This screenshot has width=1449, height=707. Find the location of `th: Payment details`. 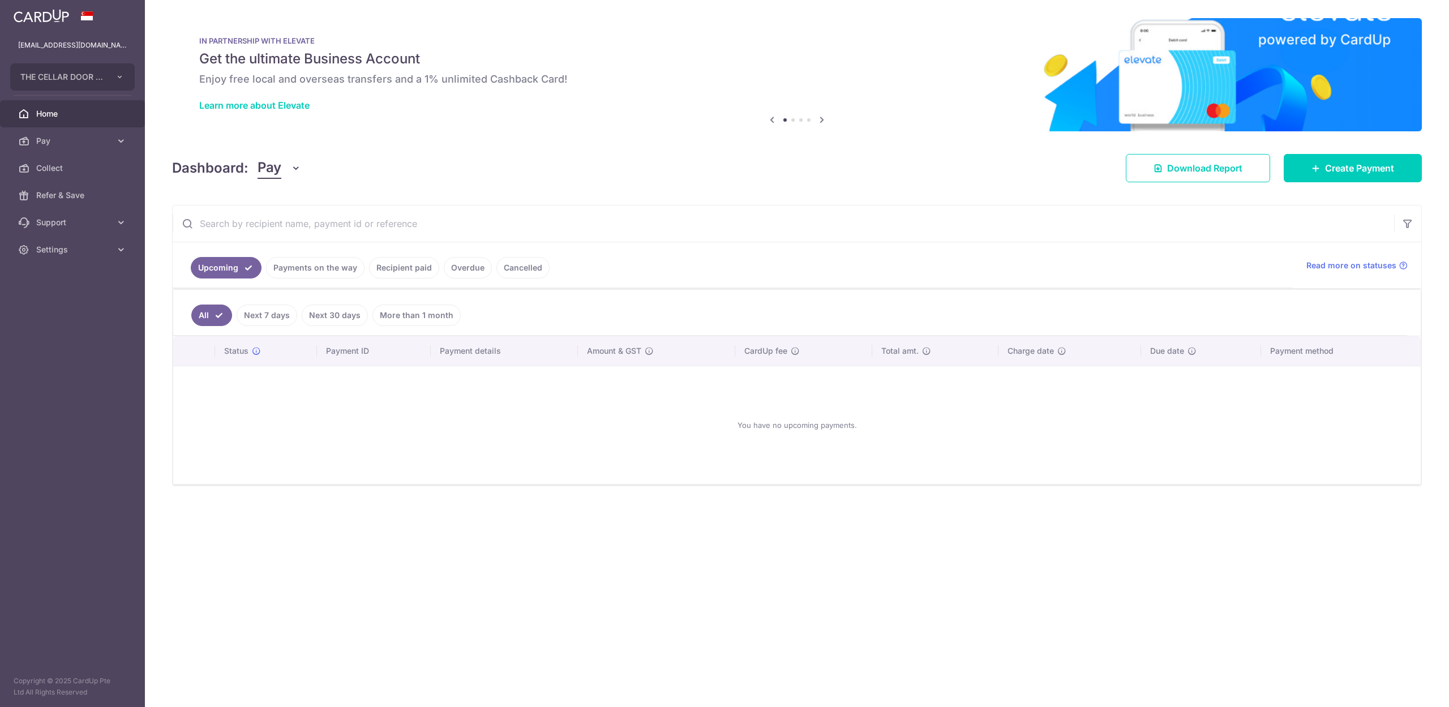

th: Payment details is located at coordinates (504, 351).